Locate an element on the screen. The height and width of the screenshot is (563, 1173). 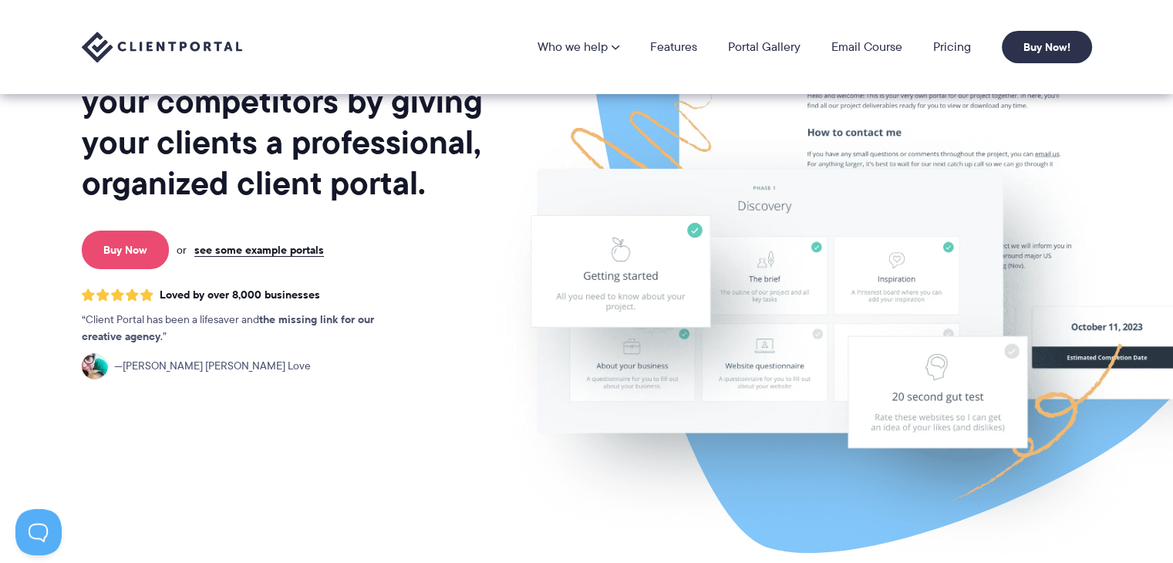
span: Loved by over 8,000 businesses is located at coordinates (240, 295).